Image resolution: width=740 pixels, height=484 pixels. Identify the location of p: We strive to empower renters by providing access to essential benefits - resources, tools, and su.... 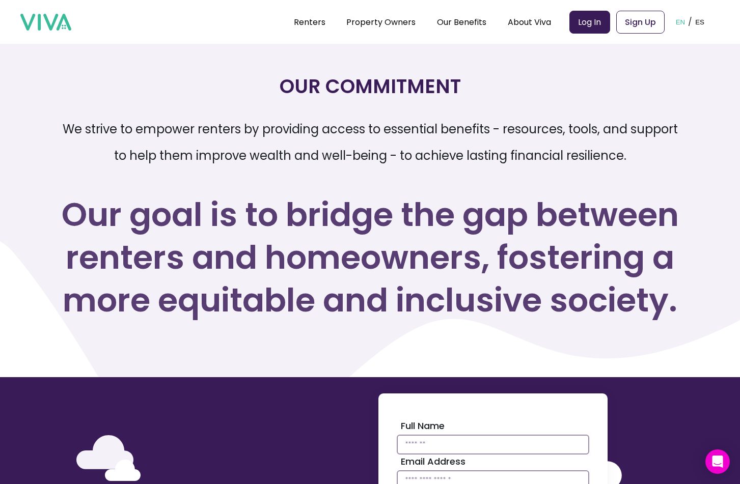
(370, 143).